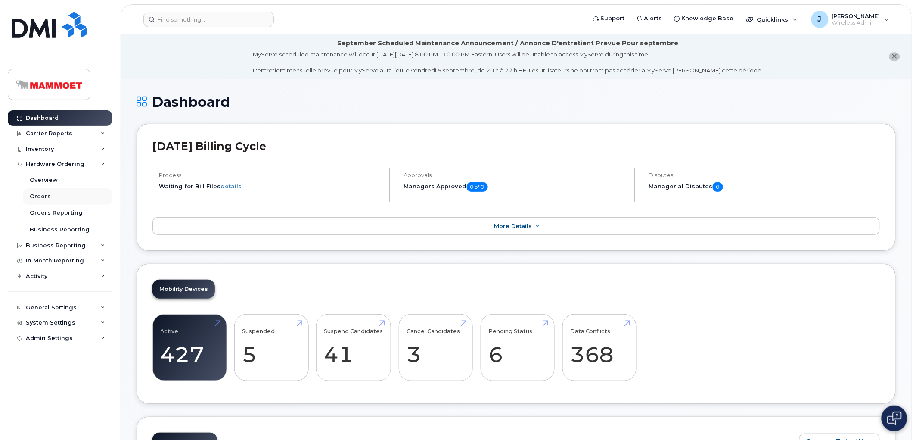 The image size is (916, 440). I want to click on span: 0 of 0, so click(477, 187).